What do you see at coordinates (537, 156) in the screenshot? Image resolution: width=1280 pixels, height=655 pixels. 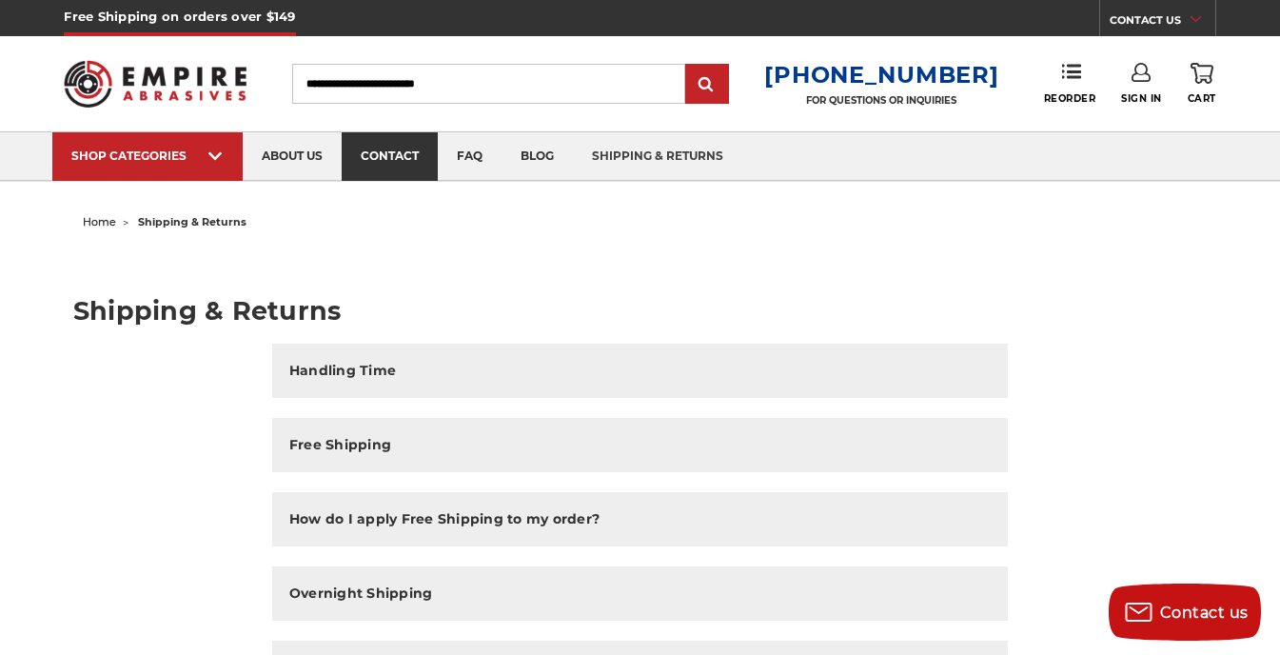 I see `a: blog` at bounding box center [537, 156].